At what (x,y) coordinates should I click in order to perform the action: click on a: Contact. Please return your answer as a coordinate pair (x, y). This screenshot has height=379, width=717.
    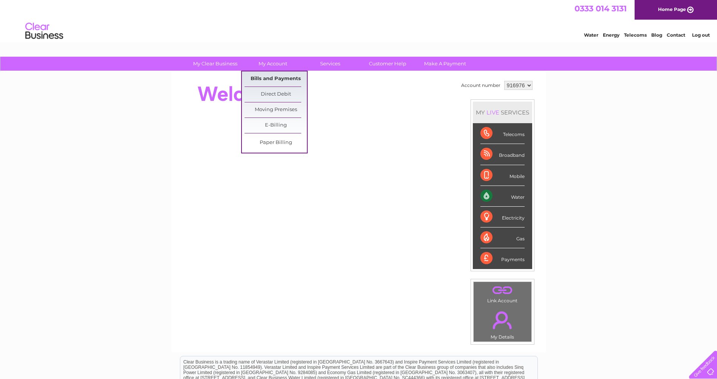
    Looking at the image, I should click on (676, 35).